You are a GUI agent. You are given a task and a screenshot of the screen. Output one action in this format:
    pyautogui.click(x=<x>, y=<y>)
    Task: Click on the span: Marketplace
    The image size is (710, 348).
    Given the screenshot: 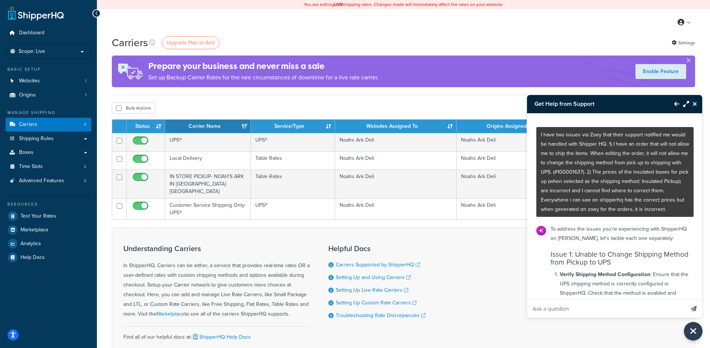 What is the action you would take?
    pyautogui.click(x=34, y=230)
    